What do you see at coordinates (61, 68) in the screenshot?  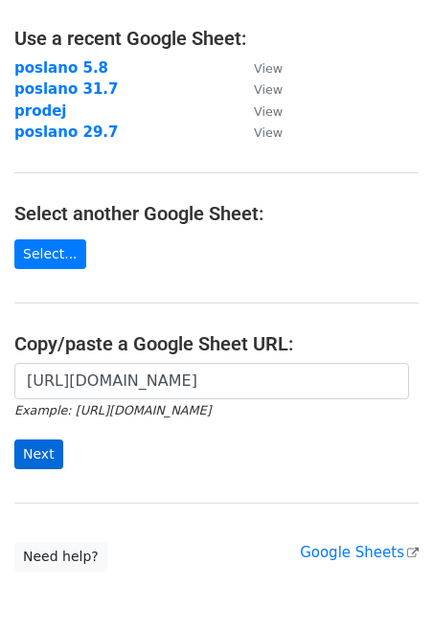 I see `a: poslano 5.8` at bounding box center [61, 68].